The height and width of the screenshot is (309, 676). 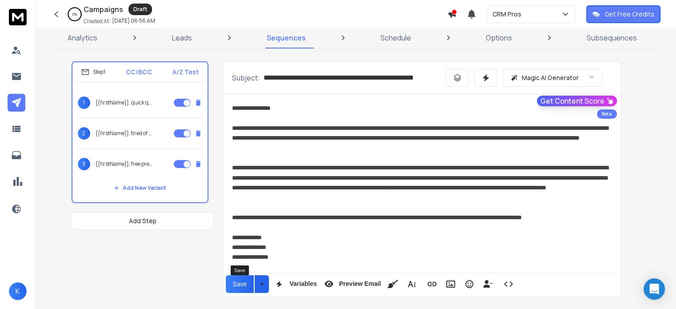 I want to click on div: Step 1, so click(x=93, y=72).